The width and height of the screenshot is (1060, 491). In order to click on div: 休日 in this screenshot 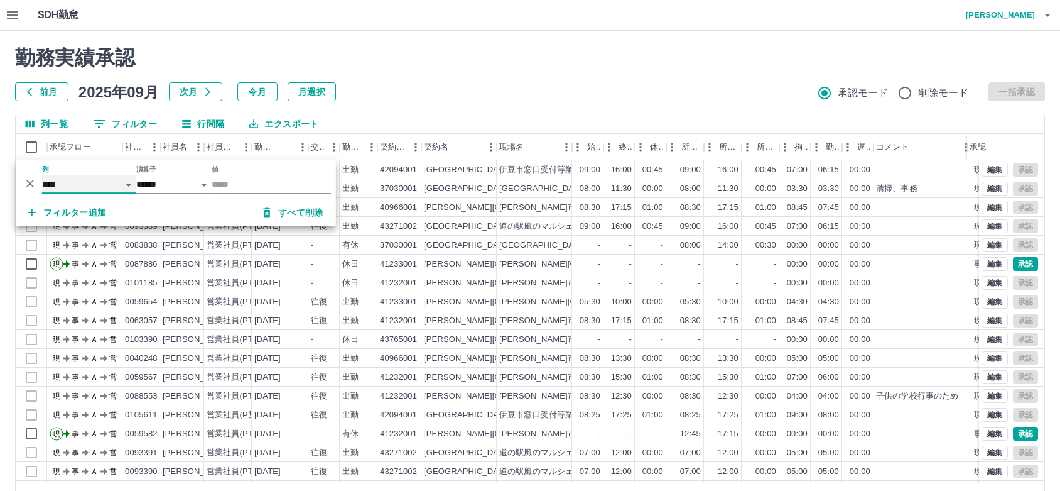, I will do `click(350, 339)`.